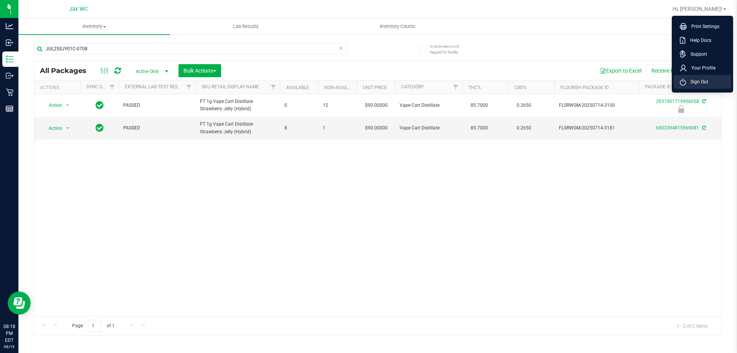 This screenshot has height=353, width=737. What do you see at coordinates (678, 71) in the screenshot?
I see `button: Receive Non-Cannabis` at bounding box center [678, 71].